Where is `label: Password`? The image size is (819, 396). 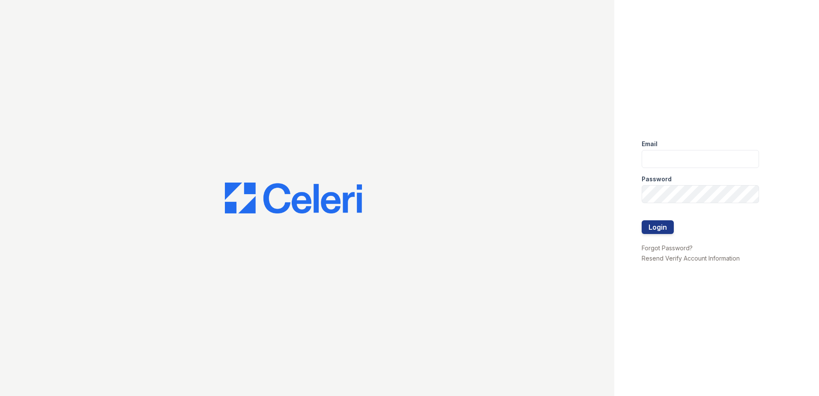
label: Password is located at coordinates (656, 179).